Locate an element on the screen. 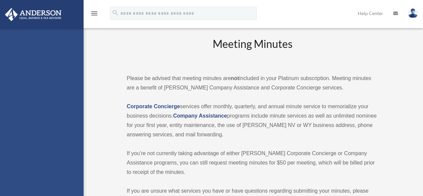 This screenshot has width=423, height=196. strong: Company Assistance is located at coordinates (200, 115).